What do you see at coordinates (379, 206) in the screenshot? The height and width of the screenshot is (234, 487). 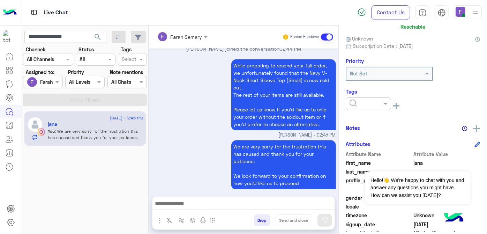 I see `span: locale` at bounding box center [379, 206].